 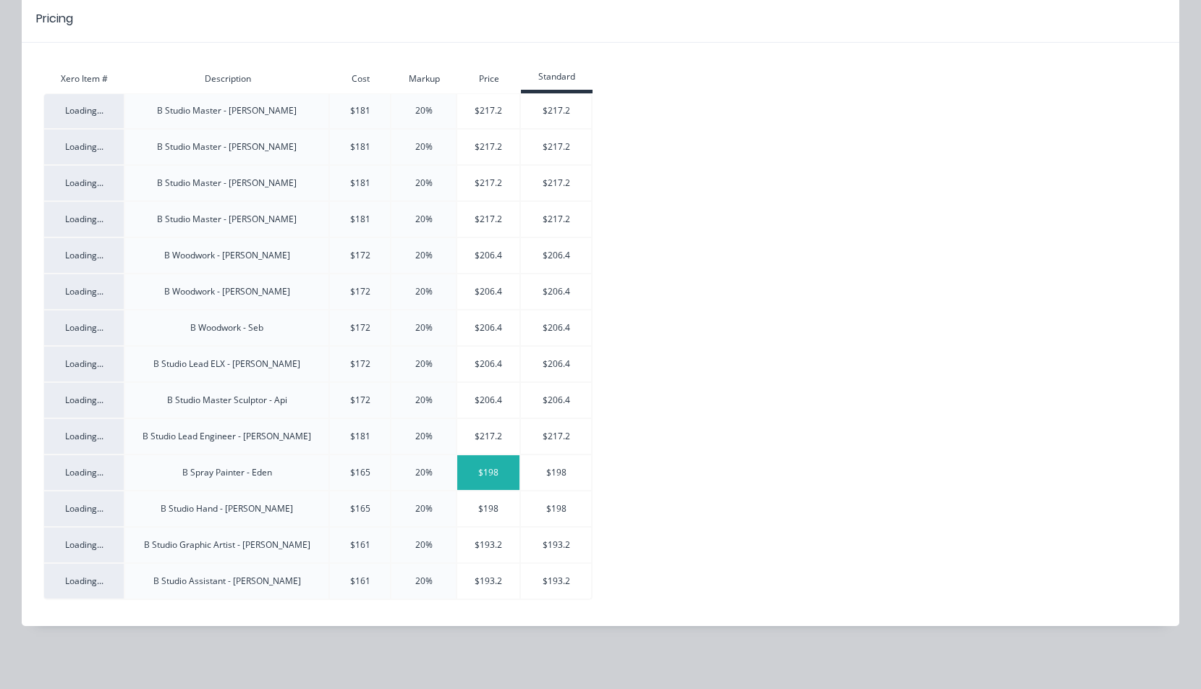 I want to click on div: Xero Item #, so click(x=84, y=79).